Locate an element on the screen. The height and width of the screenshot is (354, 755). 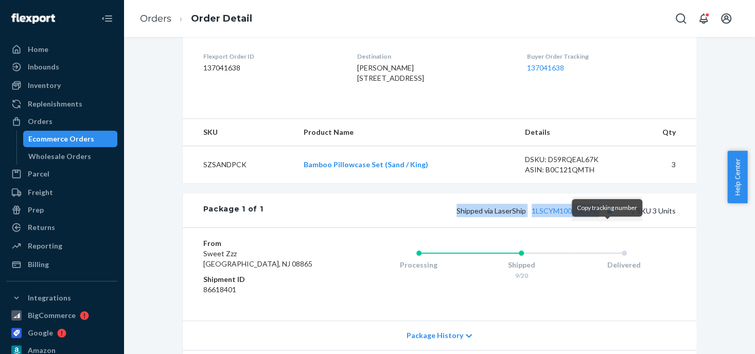
a: Inbounds is located at coordinates (62, 67).